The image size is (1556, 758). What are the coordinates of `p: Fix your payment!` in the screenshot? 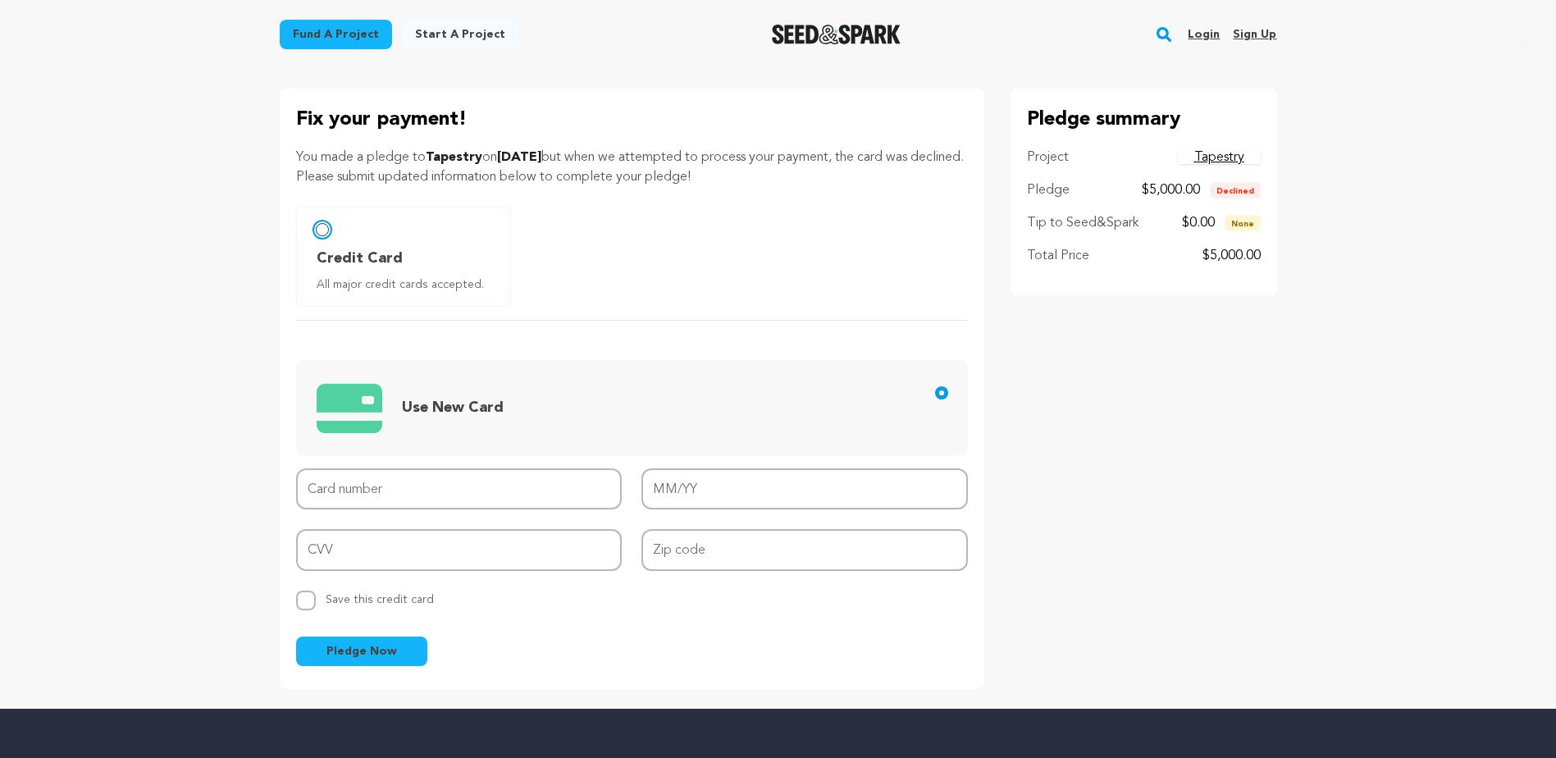 It's located at (631, 120).